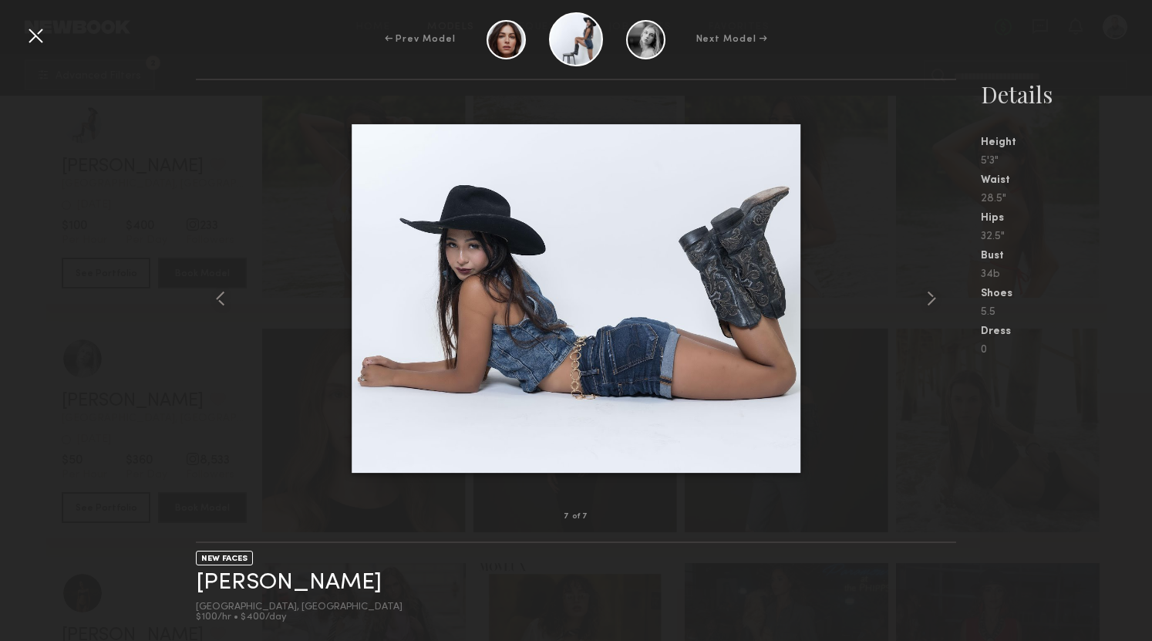  I want to click on div: Shoes, so click(1066, 294).